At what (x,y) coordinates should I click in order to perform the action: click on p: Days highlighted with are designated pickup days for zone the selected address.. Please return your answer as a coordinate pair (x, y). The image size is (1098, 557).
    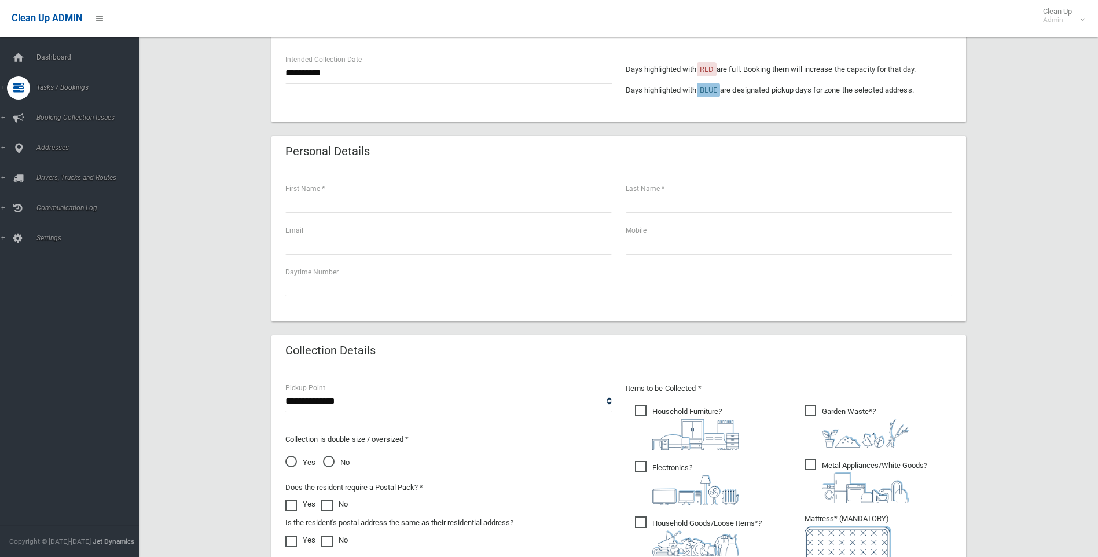
    Looking at the image, I should click on (789, 90).